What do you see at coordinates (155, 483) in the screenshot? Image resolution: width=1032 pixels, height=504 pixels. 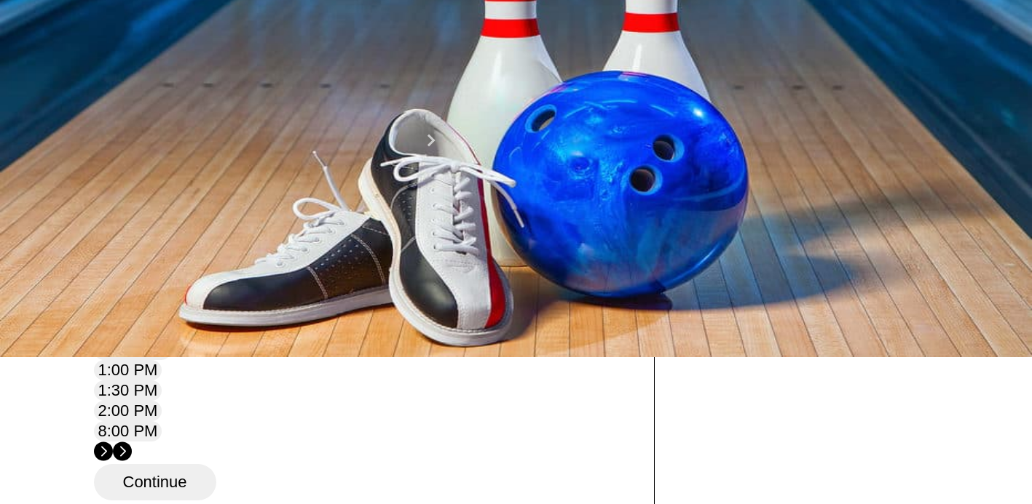 I see `button: Continue` at bounding box center [155, 483].